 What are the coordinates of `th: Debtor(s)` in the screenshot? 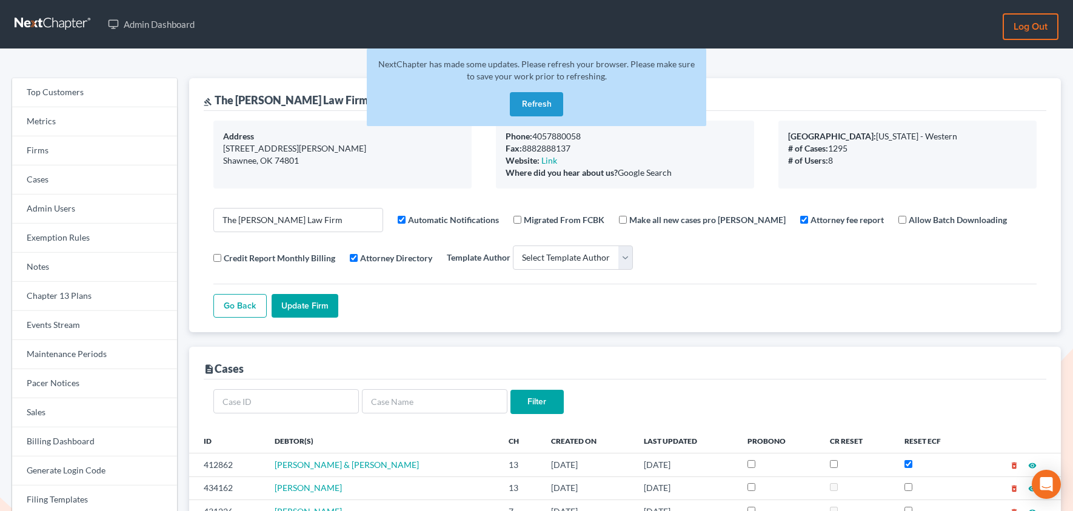 It's located at (382, 441).